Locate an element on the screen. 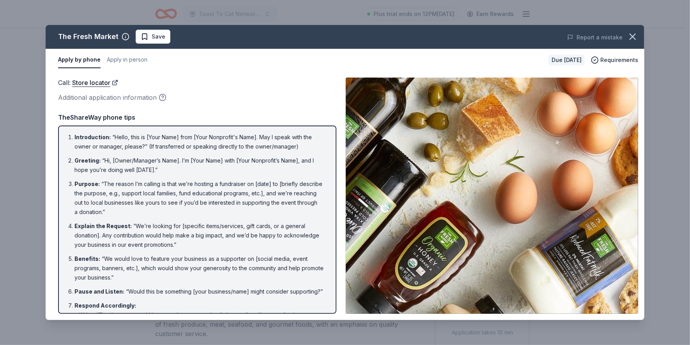 The width and height of the screenshot is (690, 345). span: Benefits : is located at coordinates (87, 259).